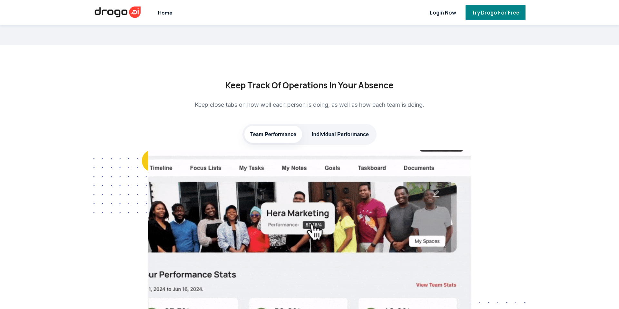 This screenshot has width=619, height=309. I want to click on button: Try Drogo For Free, so click(495, 13).